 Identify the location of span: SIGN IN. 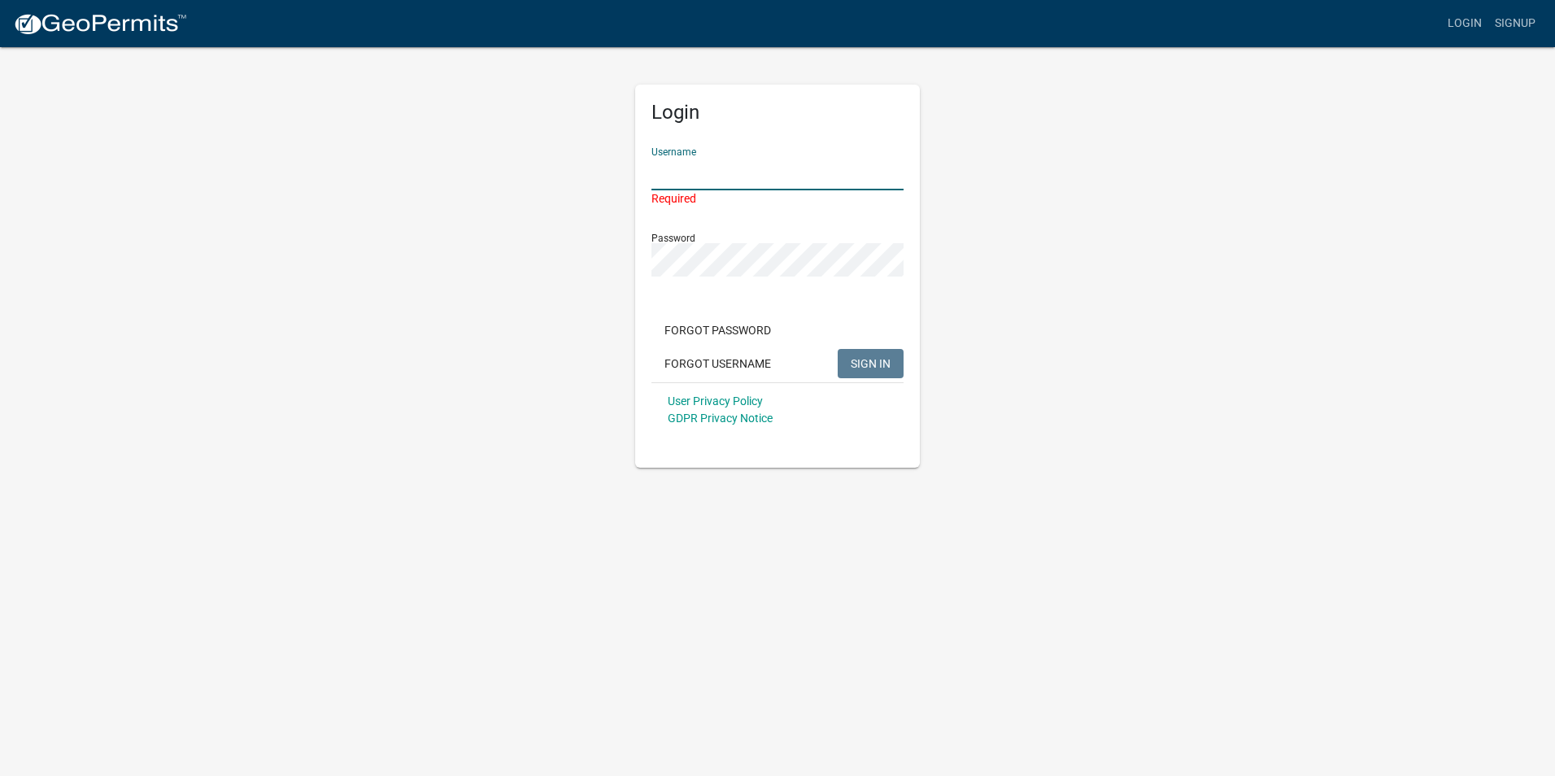
(870, 363).